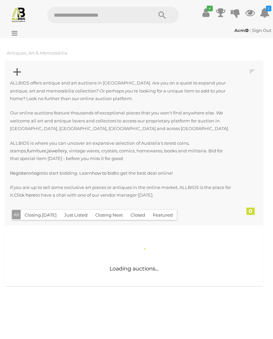 This screenshot has height=339, width=273. Describe the element at coordinates (262, 30) in the screenshot. I see `a: Sign Out` at that location.